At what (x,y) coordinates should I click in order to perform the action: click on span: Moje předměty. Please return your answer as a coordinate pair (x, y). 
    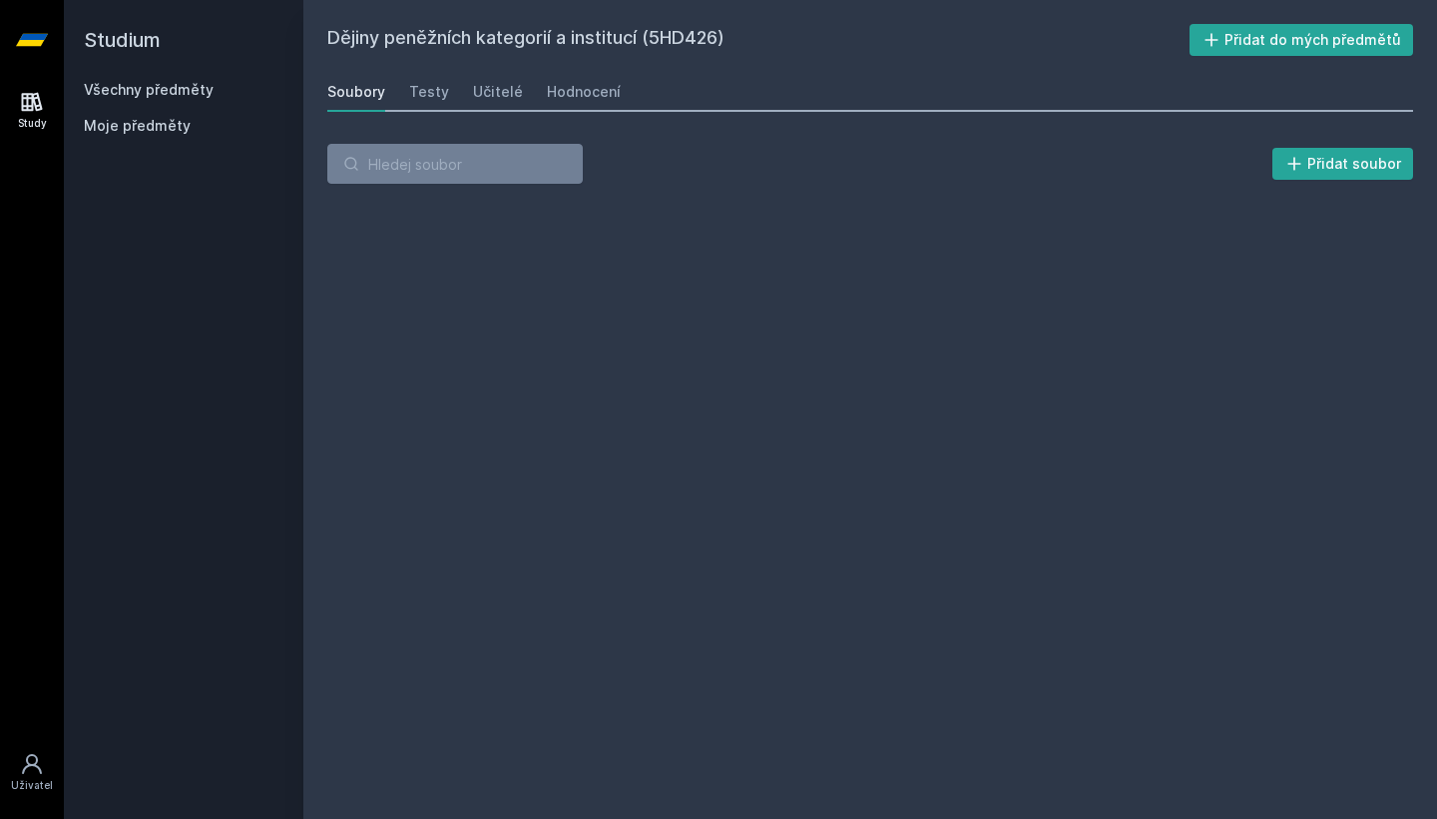
    Looking at the image, I should click on (137, 126).